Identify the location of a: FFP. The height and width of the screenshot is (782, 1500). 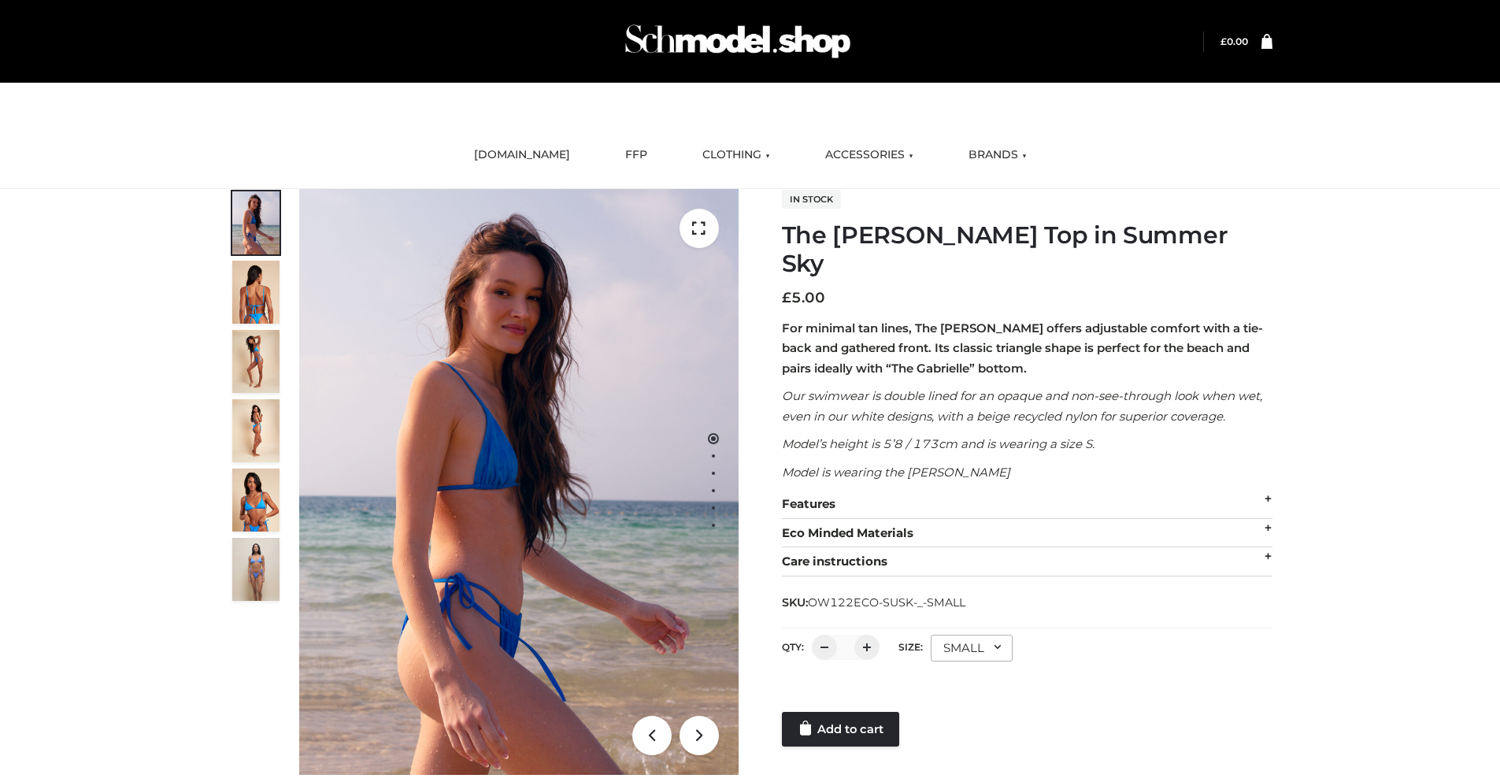
(636, 155).